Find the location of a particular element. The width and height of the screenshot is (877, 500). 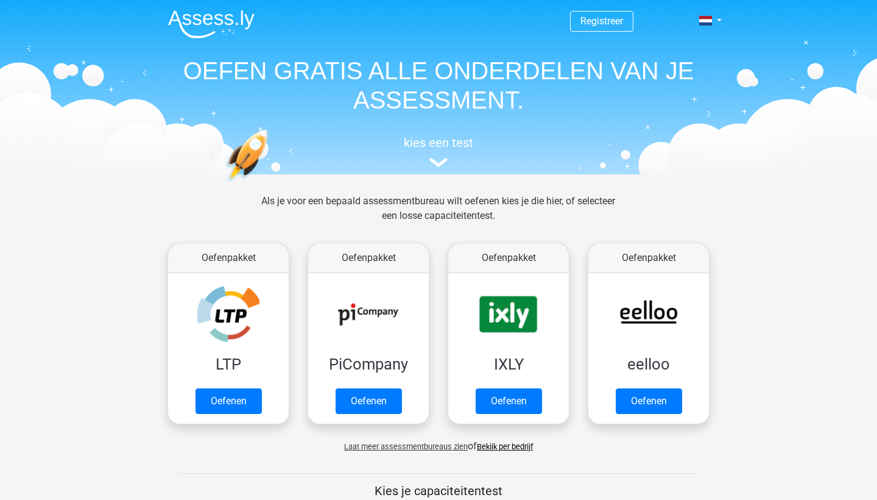

a: Bekijk per bedrijf is located at coordinates (505, 446).